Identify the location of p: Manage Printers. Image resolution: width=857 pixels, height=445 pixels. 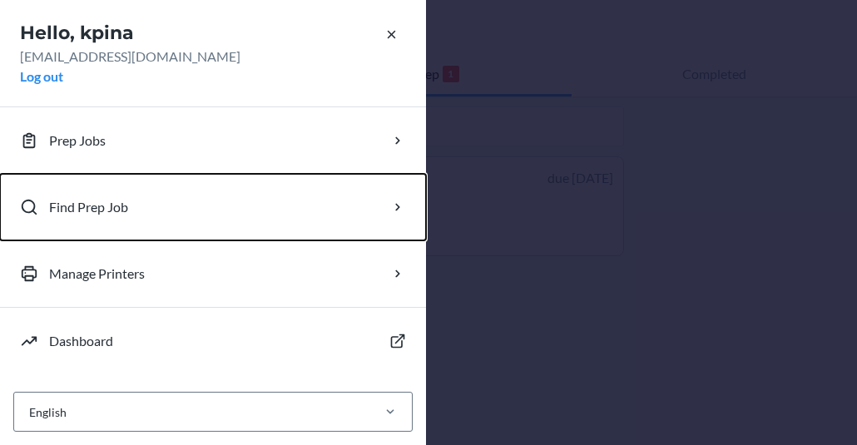
(97, 274).